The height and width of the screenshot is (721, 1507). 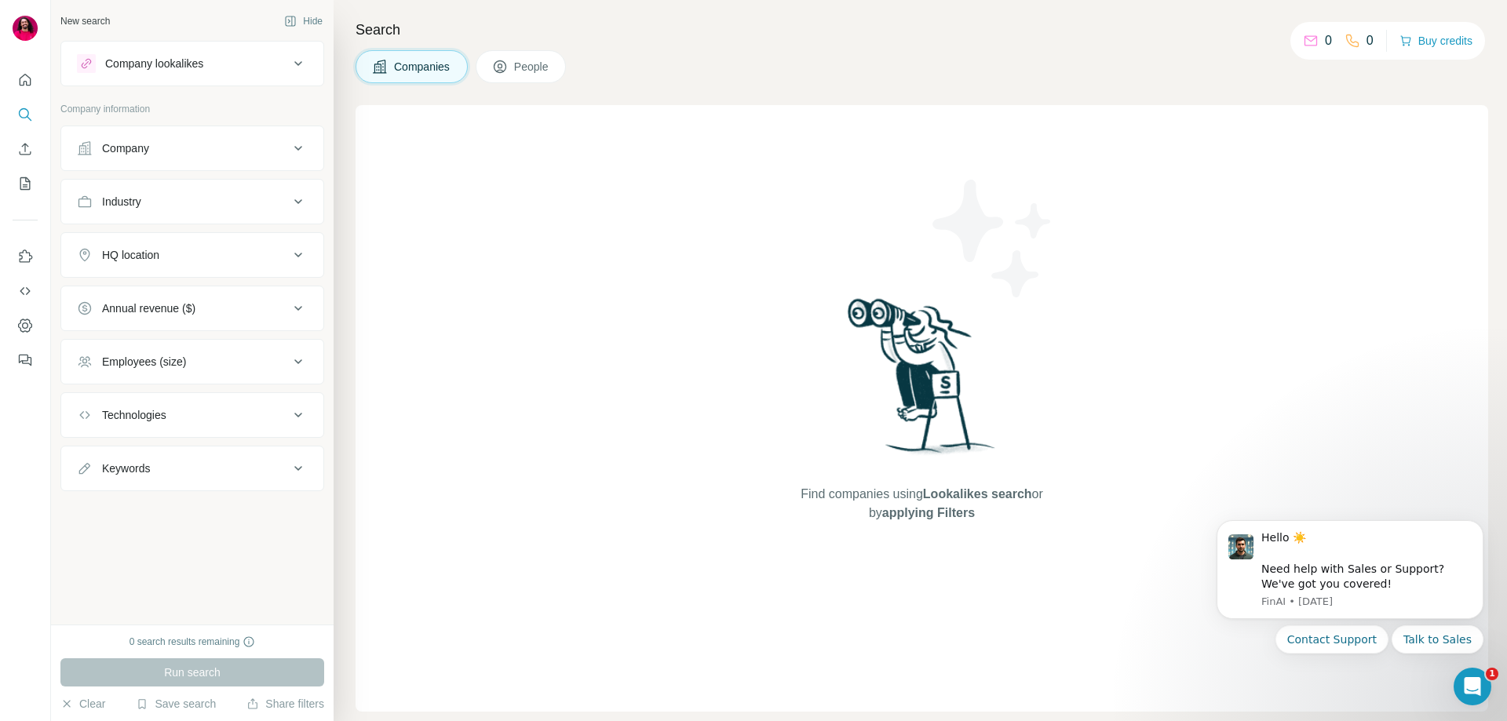 I want to click on button: Quick reply: Contact Support, so click(x=139, y=139).